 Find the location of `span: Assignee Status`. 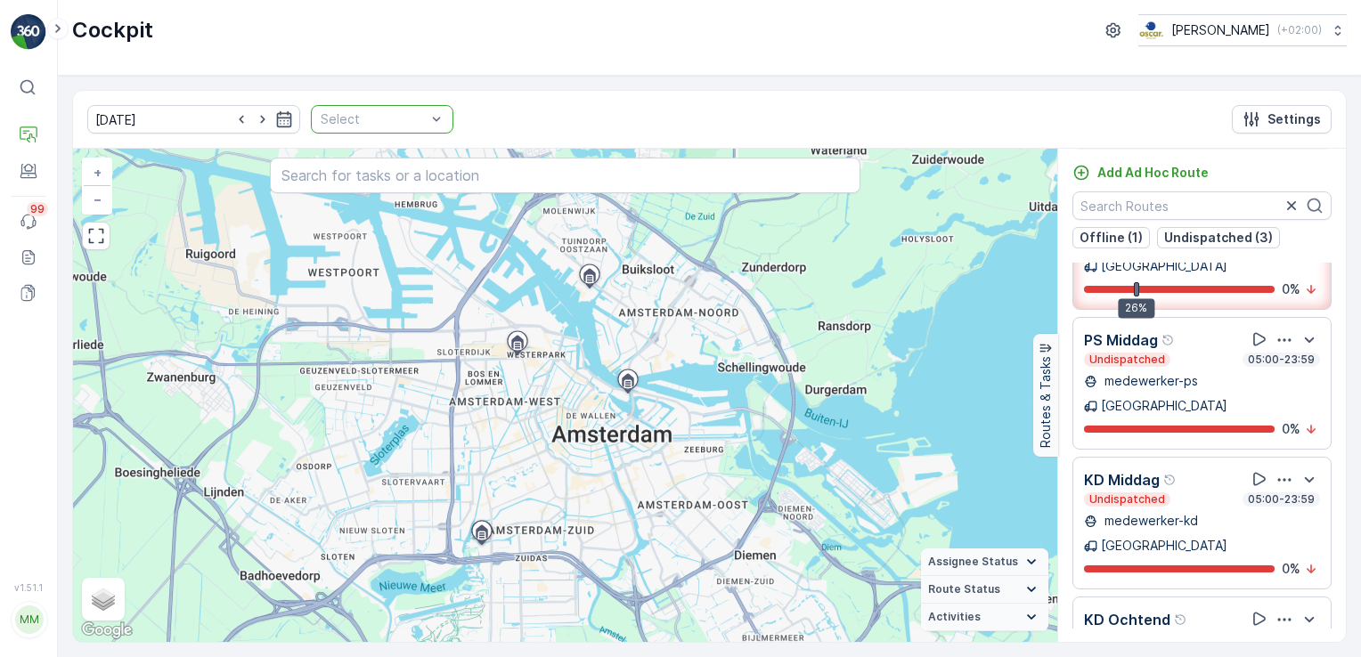

span: Assignee Status is located at coordinates (973, 562).